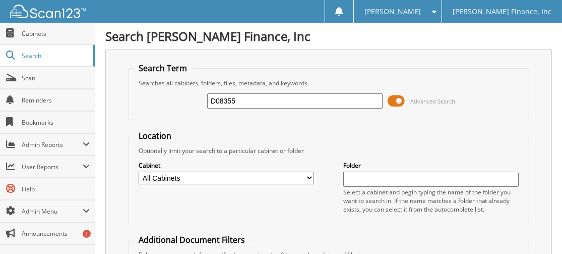 Image resolution: width=562 pixels, height=254 pixels. What do you see at coordinates (328, 83) in the screenshot?
I see `div: Searches all cabinets, folders, files, metadata, and keywords` at bounding box center [328, 83].